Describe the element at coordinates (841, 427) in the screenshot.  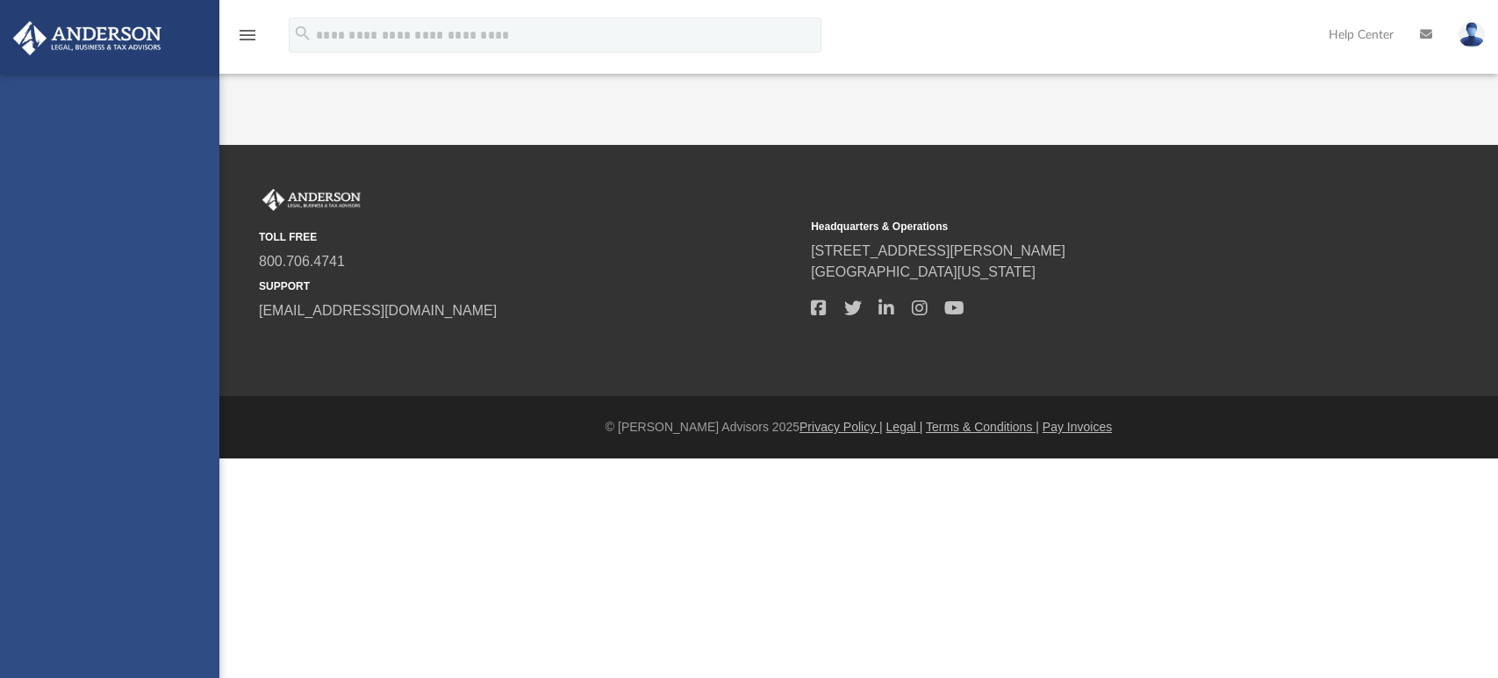
I see `a: Privacy Policy |` at that location.